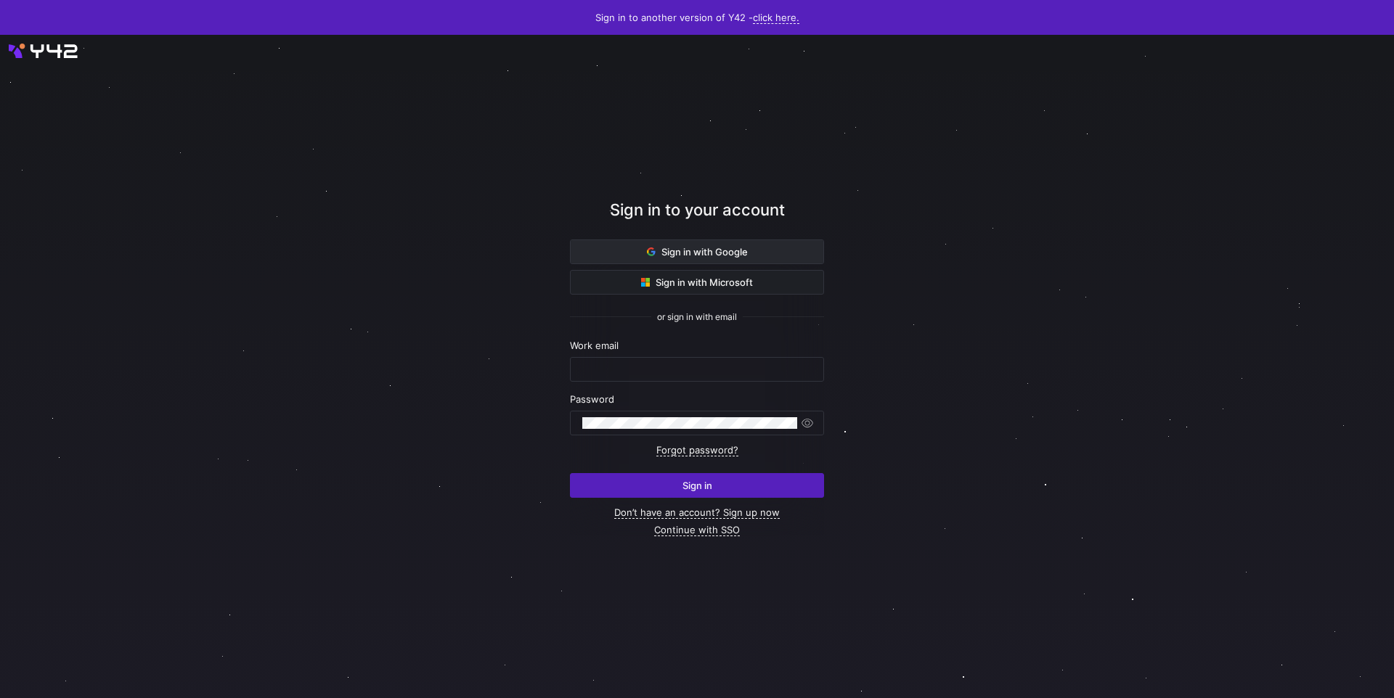  What do you see at coordinates (697, 486) in the screenshot?
I see `button: Sign in` at bounding box center [697, 486].